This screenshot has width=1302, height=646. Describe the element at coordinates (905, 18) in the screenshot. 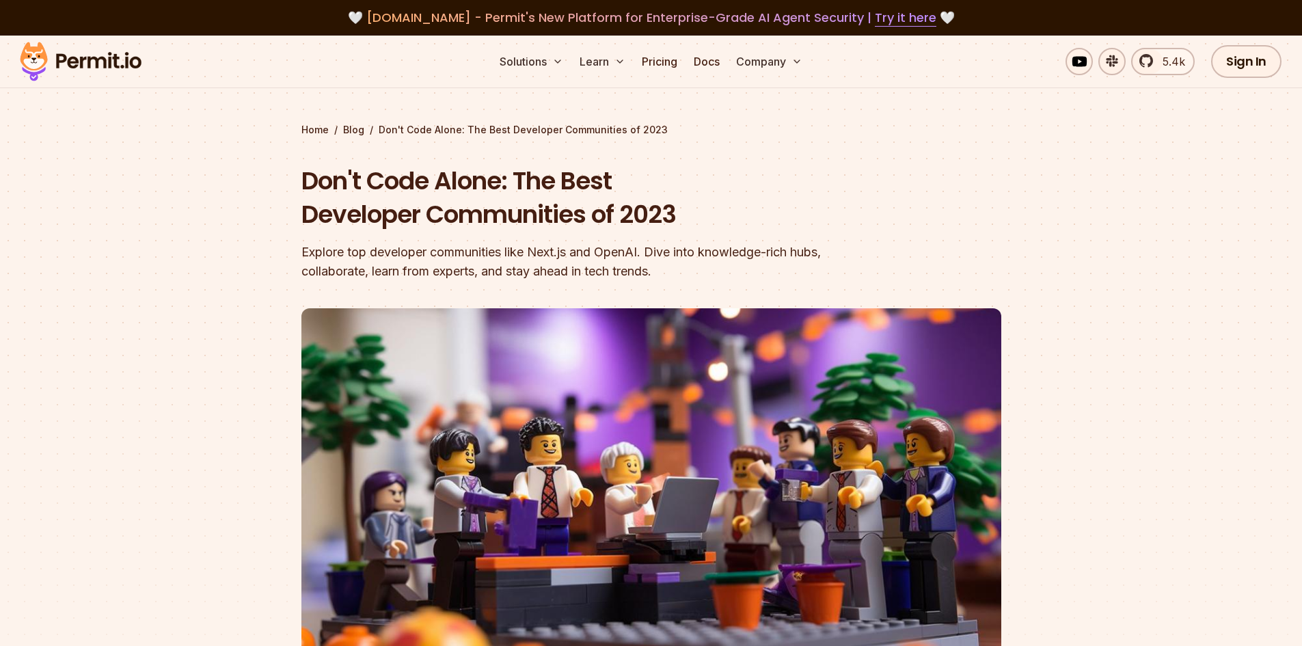

I see `a: Try it here` at that location.